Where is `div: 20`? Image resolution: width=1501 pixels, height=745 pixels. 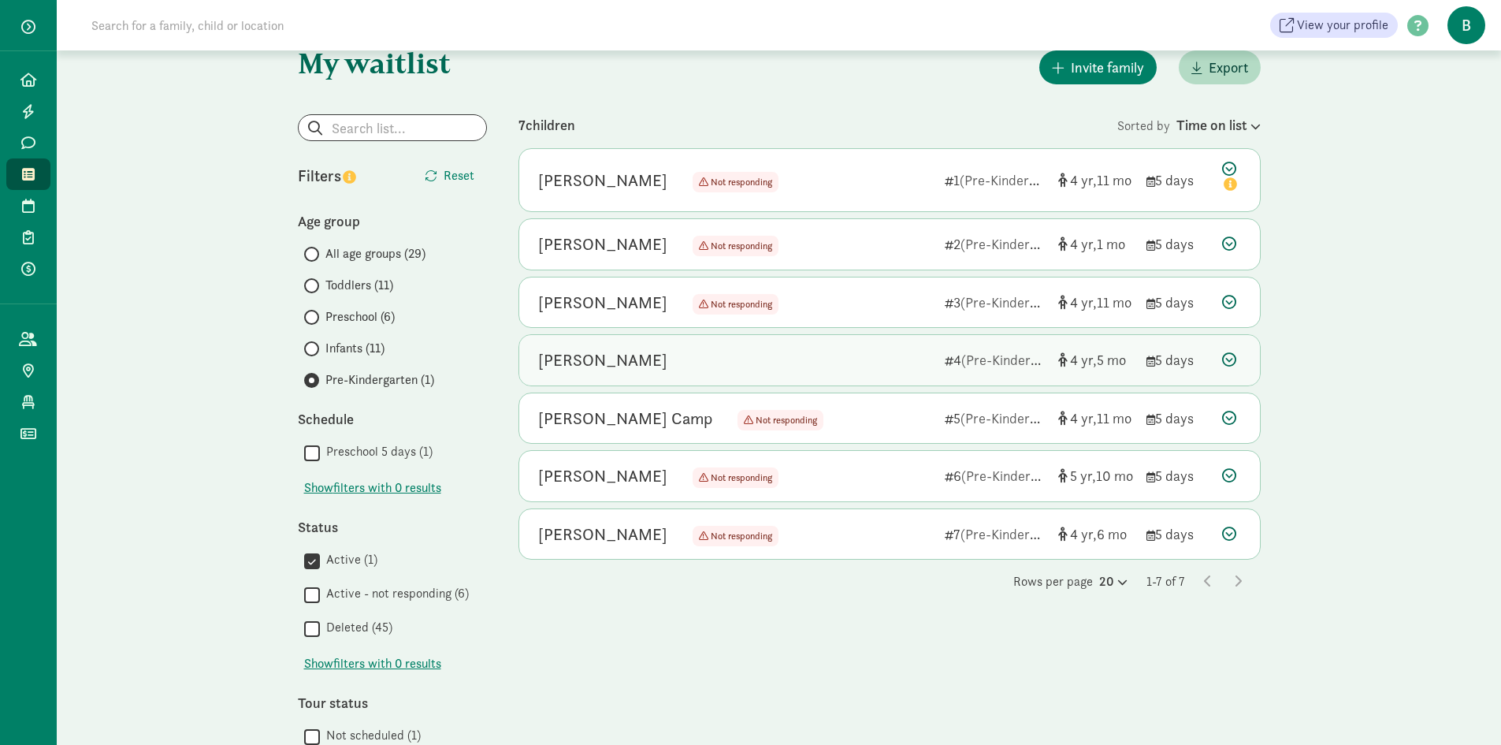 div: 20 is located at coordinates (1113, 582).